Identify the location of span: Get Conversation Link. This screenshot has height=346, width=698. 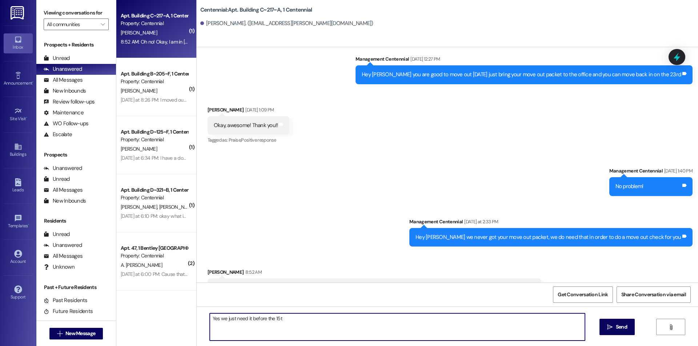
(582, 295).